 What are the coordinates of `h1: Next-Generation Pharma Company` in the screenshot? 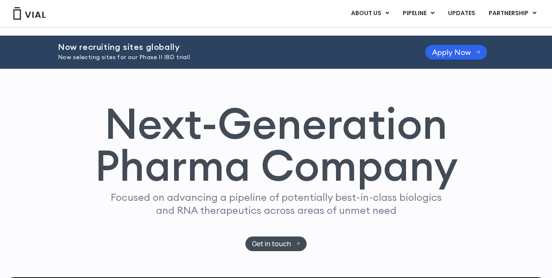 It's located at (276, 145).